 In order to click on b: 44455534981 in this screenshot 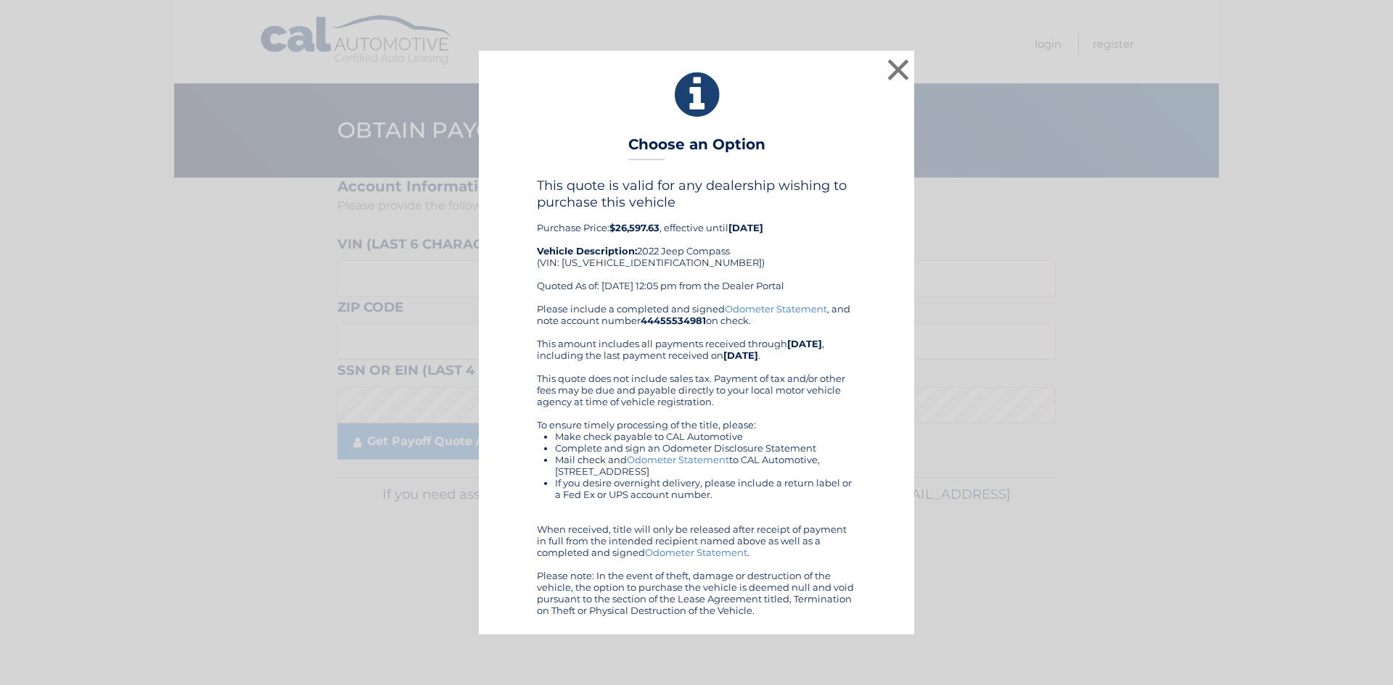, I will do `click(673, 321)`.